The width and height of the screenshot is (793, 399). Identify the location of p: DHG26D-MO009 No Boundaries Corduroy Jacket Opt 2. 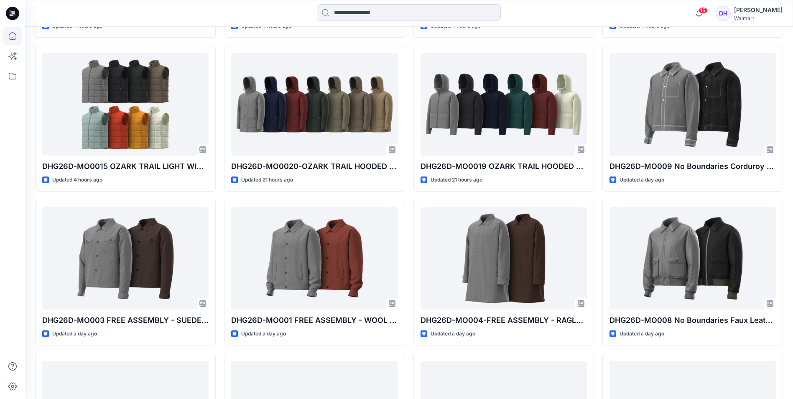
(693, 166).